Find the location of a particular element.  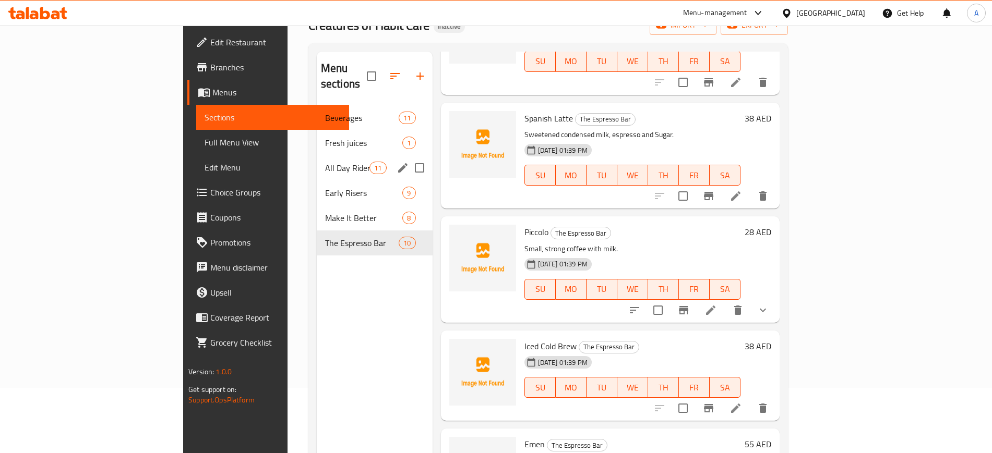

svg: Show Choices is located at coordinates (763, 310).